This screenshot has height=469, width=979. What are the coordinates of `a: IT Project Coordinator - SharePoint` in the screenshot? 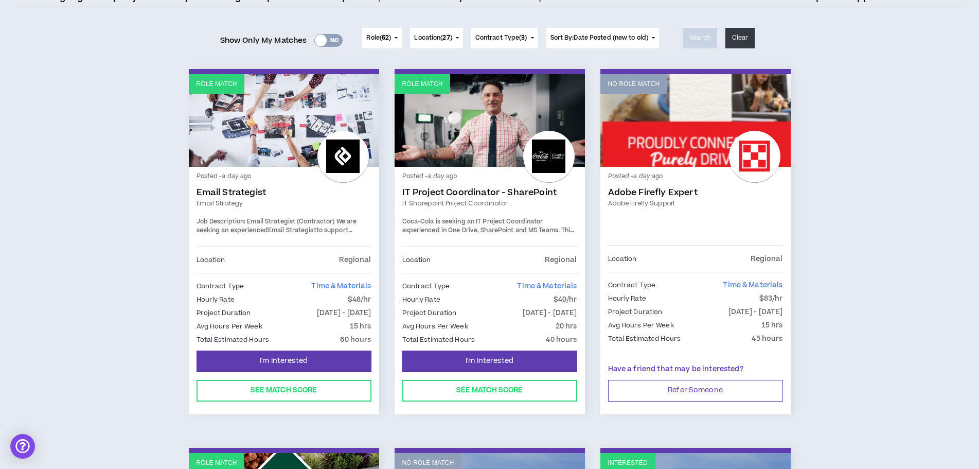 It's located at (490, 192).